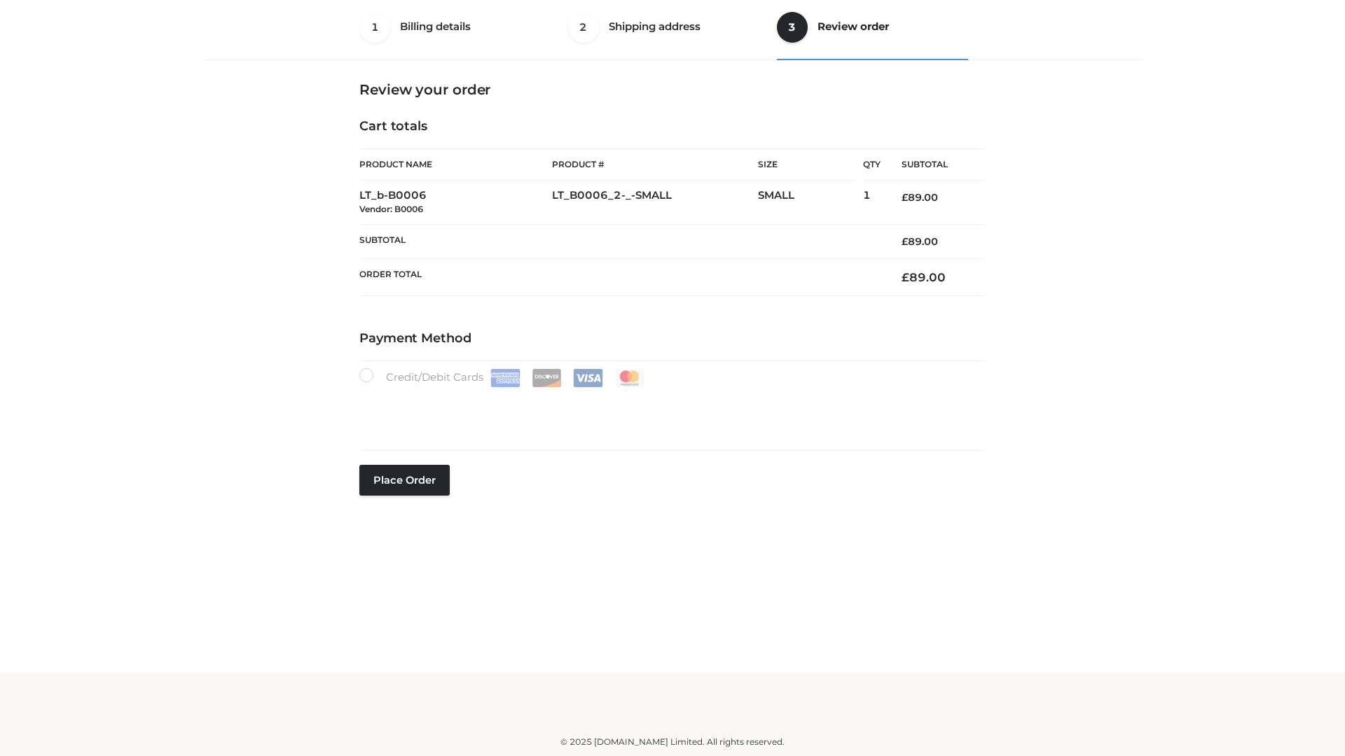  Describe the element at coordinates (455, 165) in the screenshot. I see `th: Product Name` at that location.